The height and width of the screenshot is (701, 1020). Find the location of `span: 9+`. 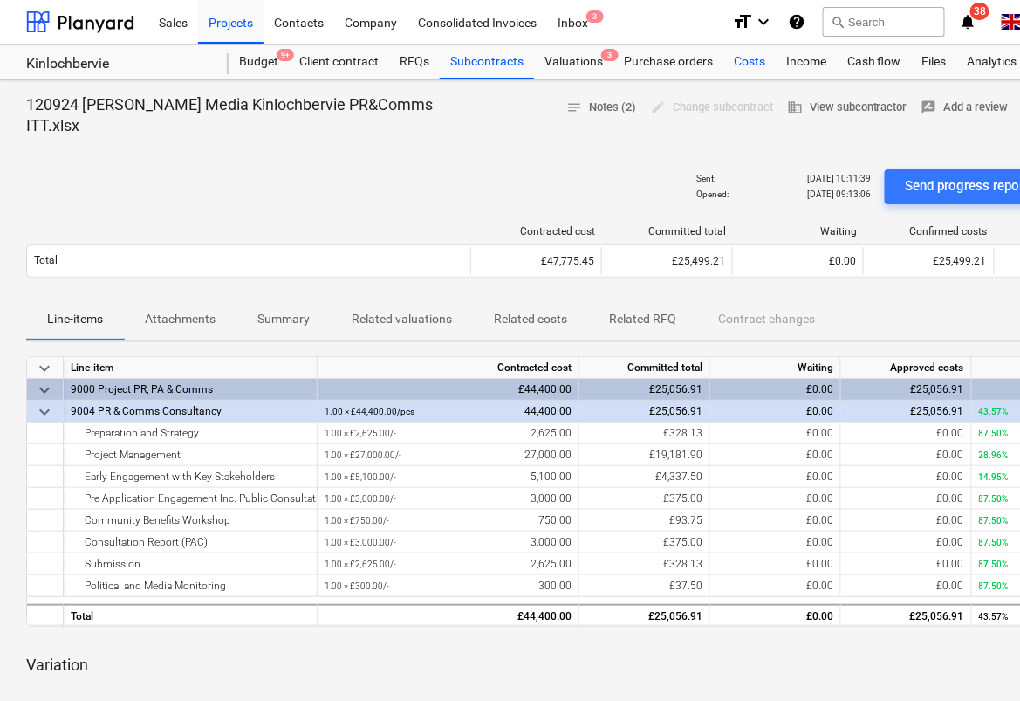

span: 9+ is located at coordinates (285, 55).